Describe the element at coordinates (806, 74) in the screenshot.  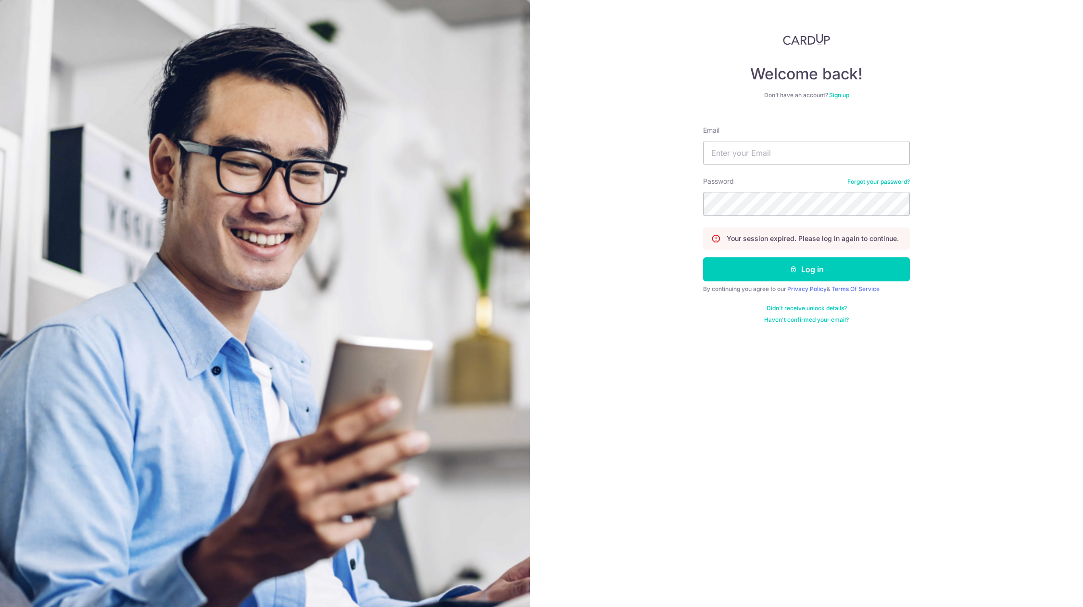
I see `h4: Welcome back!` at that location.